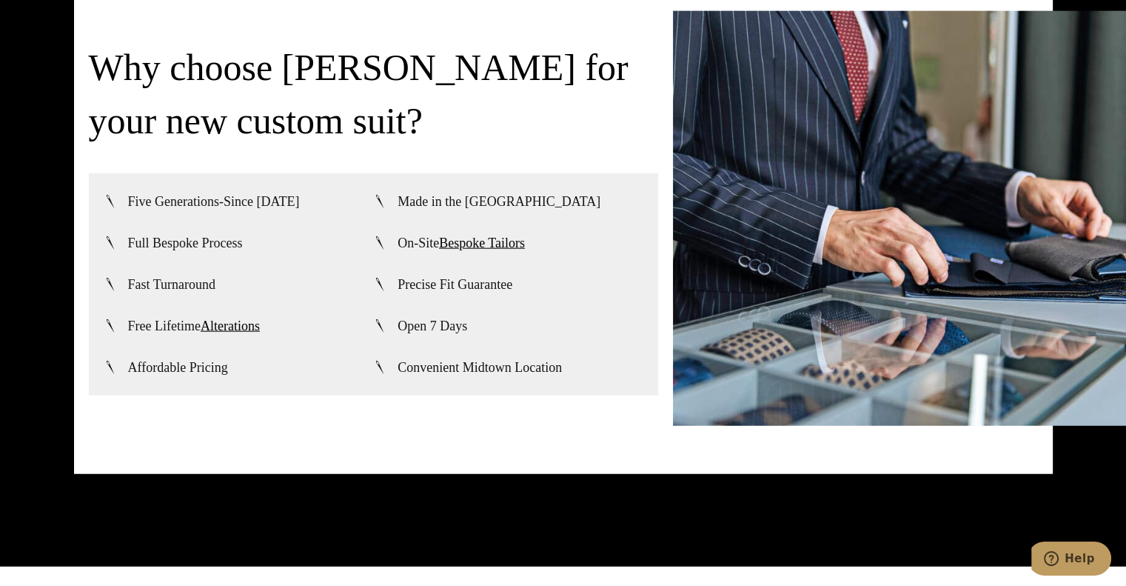  Describe the element at coordinates (48, 17) in the screenshot. I see `span: Help` at that location.